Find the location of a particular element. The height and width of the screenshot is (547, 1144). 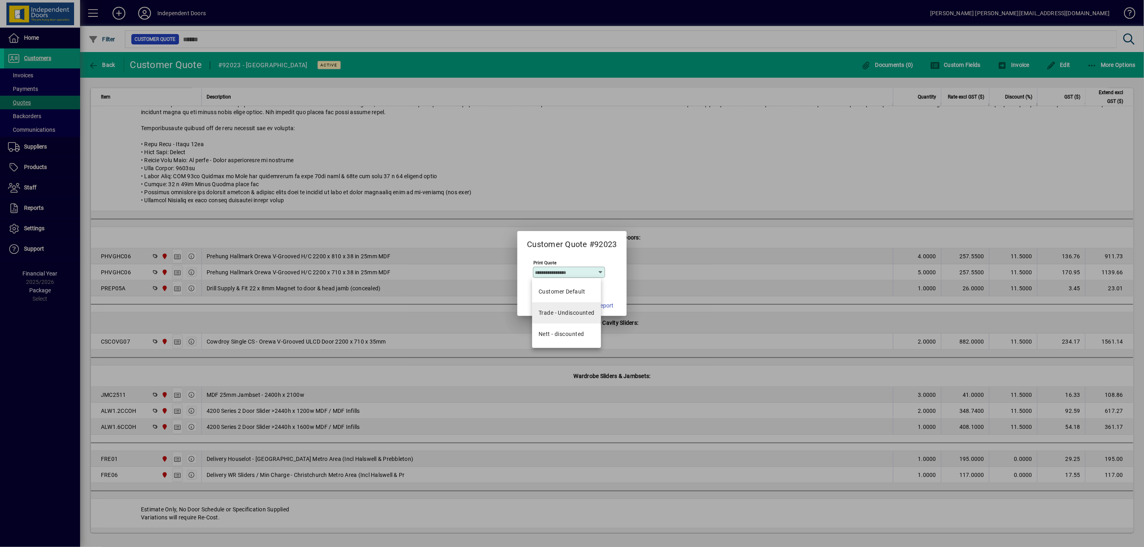

mat-option: Nett - discounted is located at coordinates (567, 334).